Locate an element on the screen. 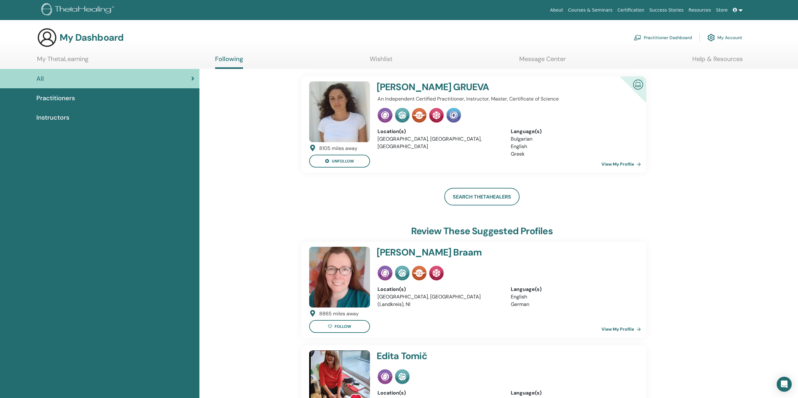  img: generic-user-icon.jpg is located at coordinates (47, 38).